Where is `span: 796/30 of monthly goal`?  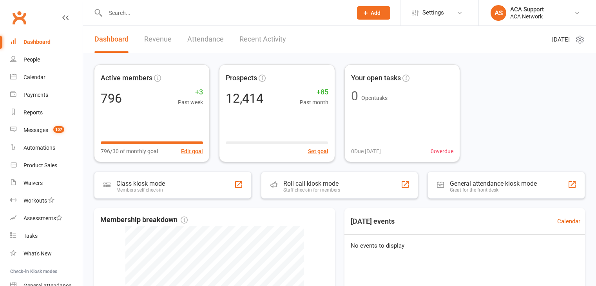
span: 796/30 of monthly goal is located at coordinates (129, 151).